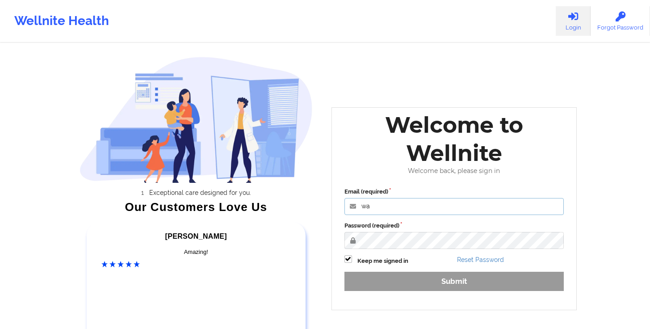  What do you see at coordinates (200, 193) in the screenshot?
I see `li: Exceptional care designed for you.` at bounding box center [200, 193].